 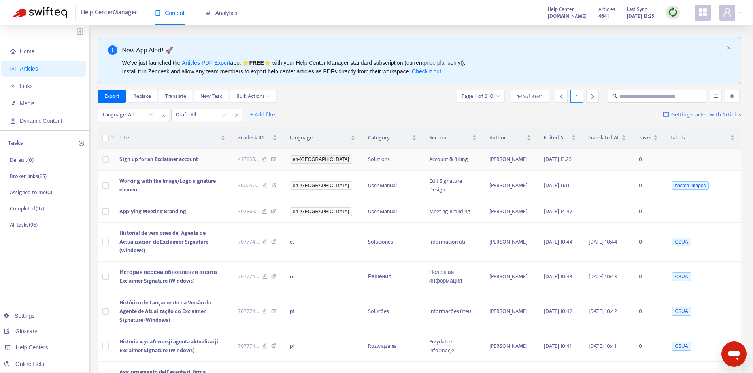 What do you see at coordinates (392, 312) in the screenshot?
I see `td: Soluções` at bounding box center [392, 312].